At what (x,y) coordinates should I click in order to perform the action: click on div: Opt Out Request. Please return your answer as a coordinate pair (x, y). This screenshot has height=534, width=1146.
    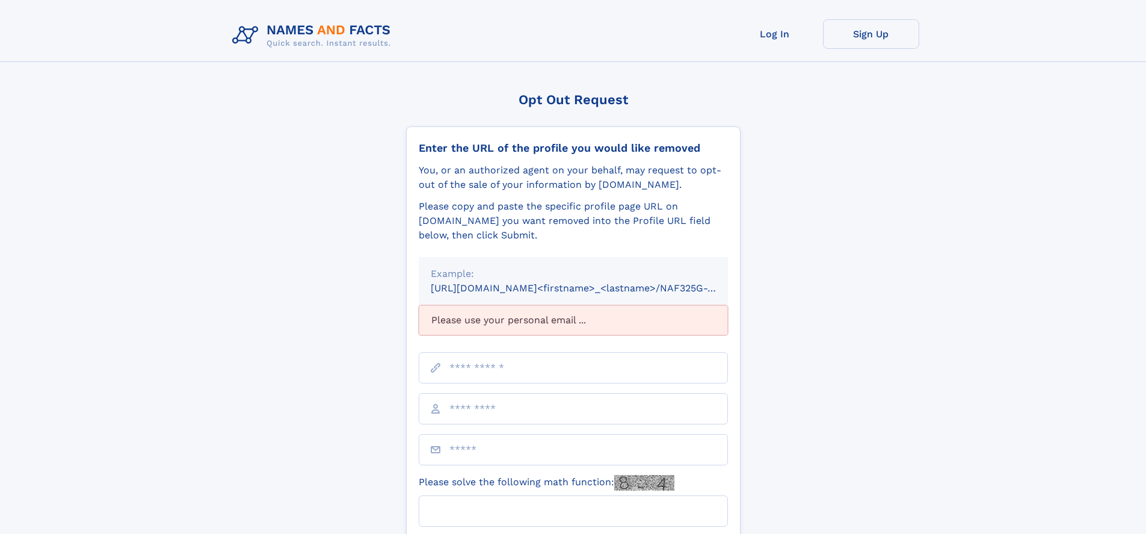
    Looking at the image, I should click on (574, 99).